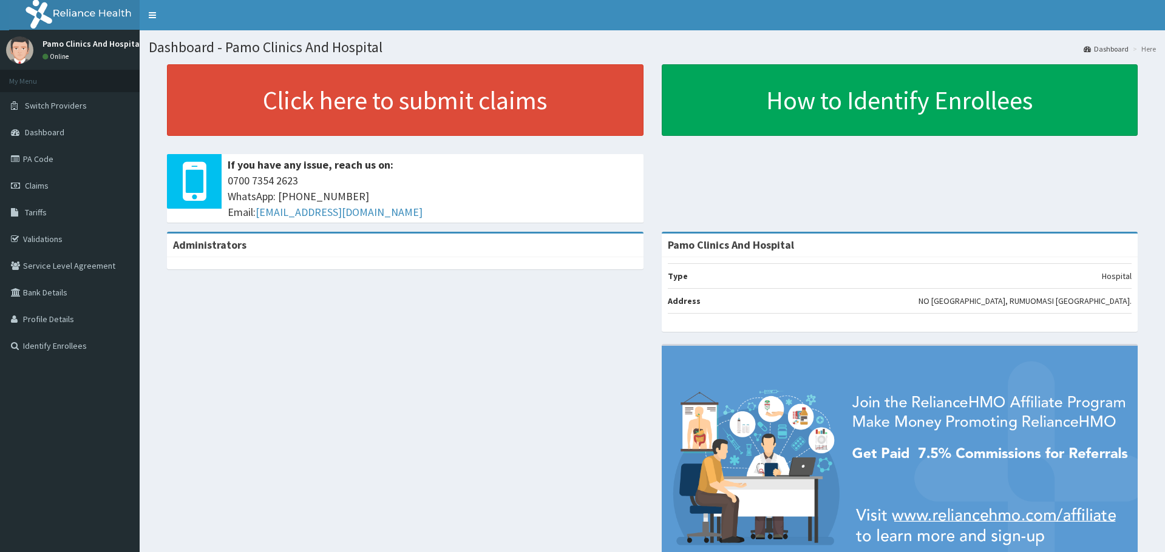 The image size is (1165, 552). What do you see at coordinates (731, 245) in the screenshot?
I see `strong: Pamo Clinics And Hospital` at bounding box center [731, 245].